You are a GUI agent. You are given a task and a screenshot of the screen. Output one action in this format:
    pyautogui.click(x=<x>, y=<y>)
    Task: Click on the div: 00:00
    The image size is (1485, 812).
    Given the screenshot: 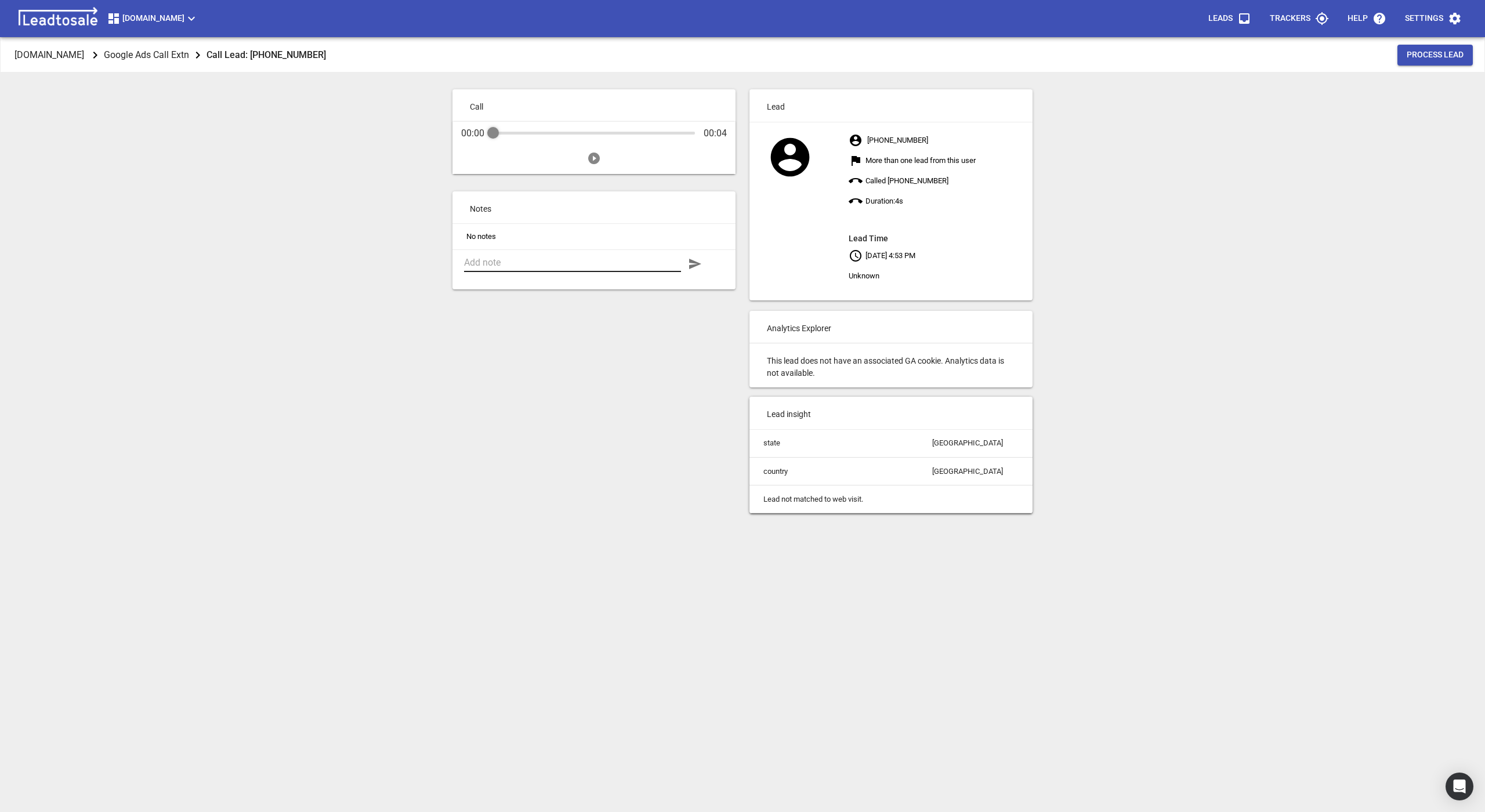 What is the action you would take?
    pyautogui.click(x=472, y=133)
    